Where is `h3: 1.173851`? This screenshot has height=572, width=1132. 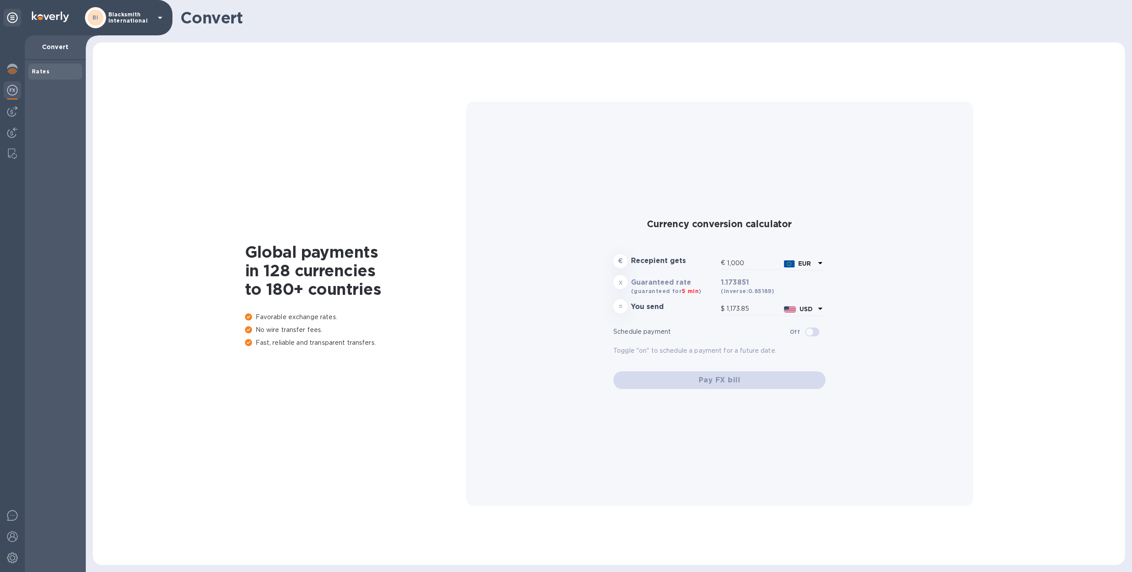
h3: 1.173851 is located at coordinates (773, 283).